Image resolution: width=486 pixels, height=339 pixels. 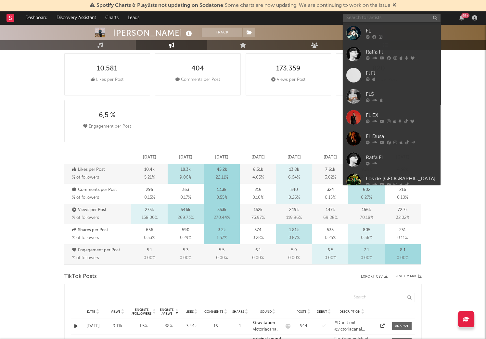 I want to click on div: 1, so click(x=240, y=327).